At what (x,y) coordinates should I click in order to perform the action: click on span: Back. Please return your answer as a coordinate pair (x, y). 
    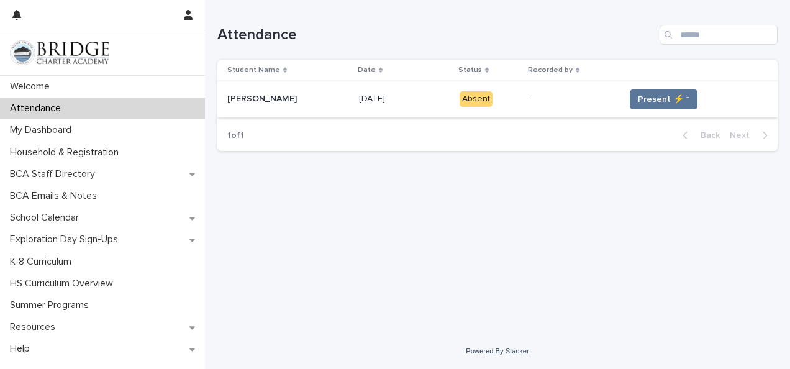
    Looking at the image, I should click on (706, 135).